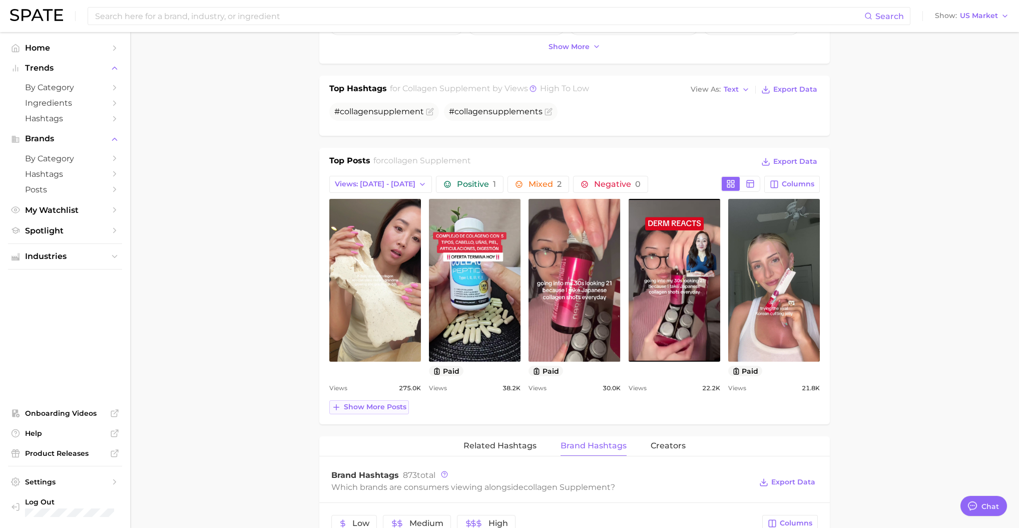  Describe the element at coordinates (65, 230) in the screenshot. I see `span: Spotlight` at that location.